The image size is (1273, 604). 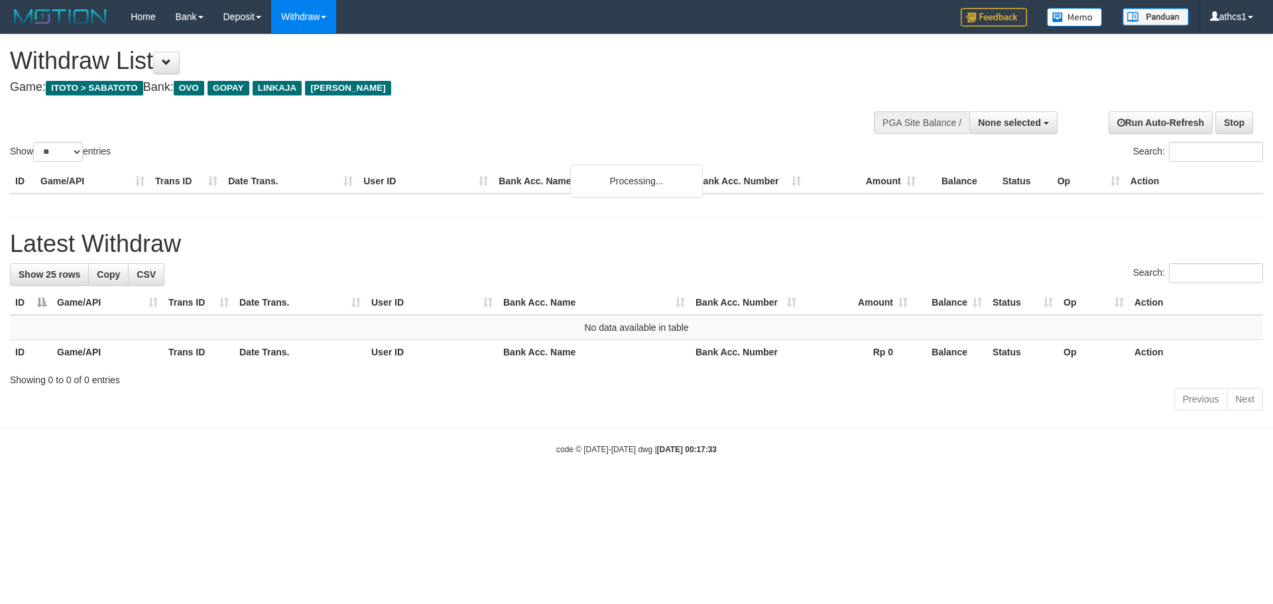 What do you see at coordinates (60, 152) in the screenshot?
I see `label: Show entries` at bounding box center [60, 152].